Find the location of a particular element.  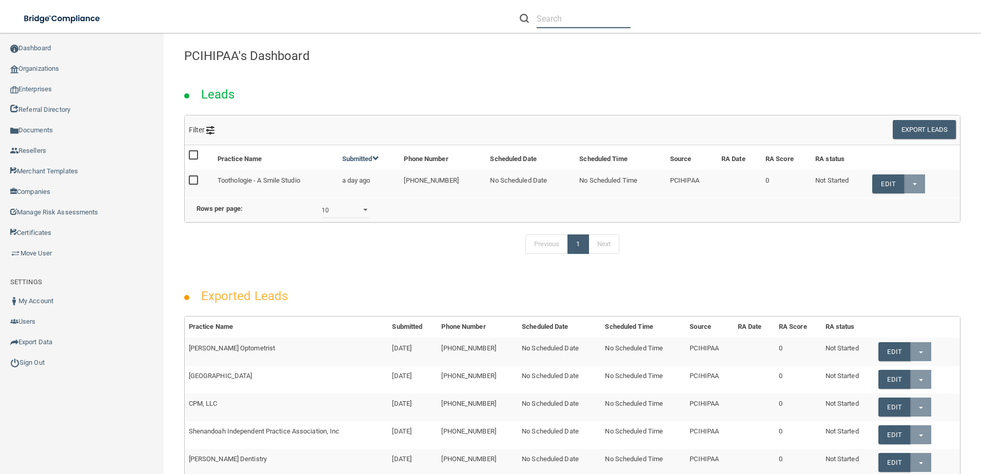

b: Rows per page: is located at coordinates (220, 208).